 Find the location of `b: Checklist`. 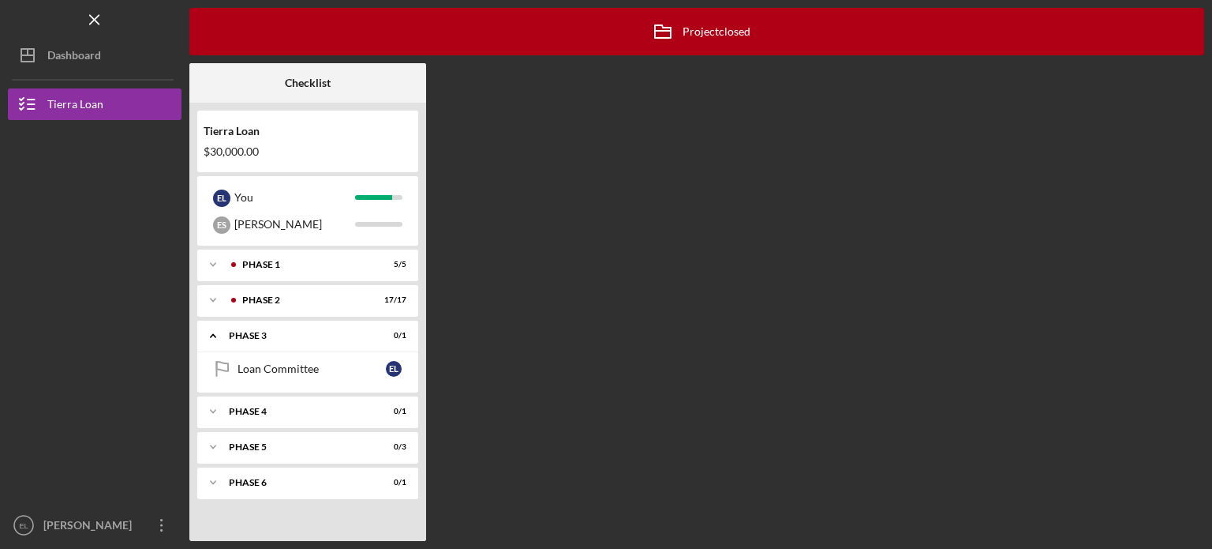

b: Checklist is located at coordinates (308, 83).